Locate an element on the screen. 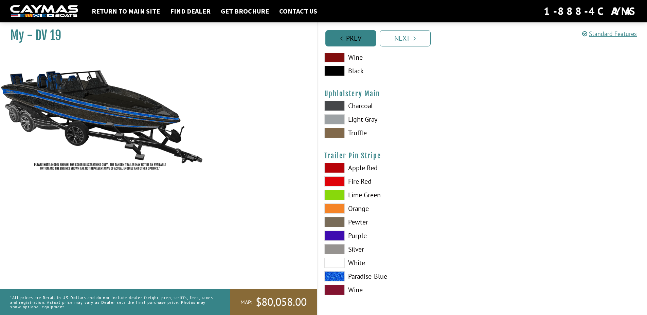 The width and height of the screenshot is (647, 315). span: MAP: is located at coordinates (246, 303).